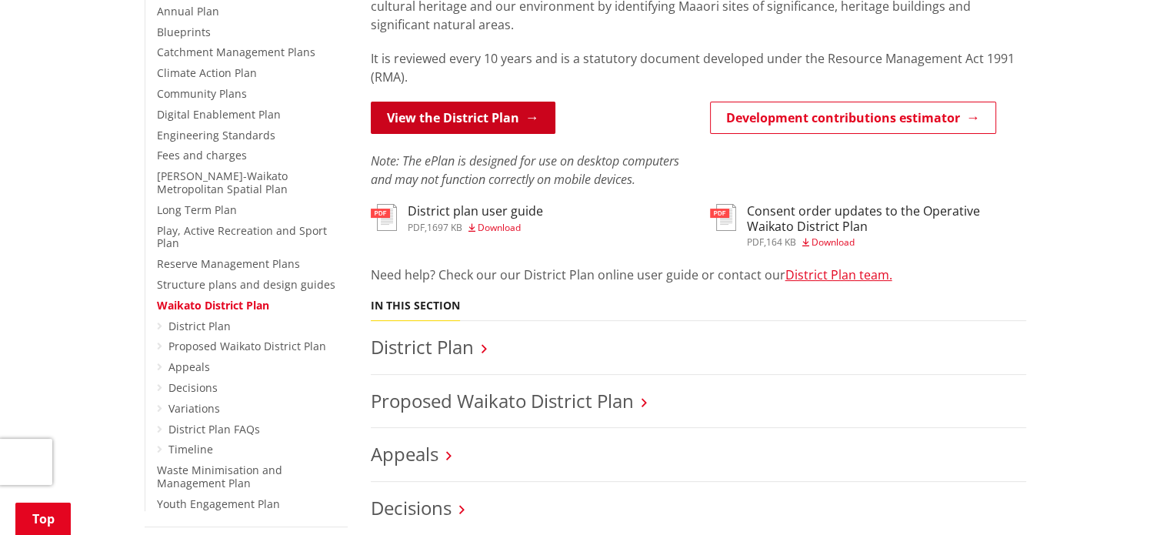 The width and height of the screenshot is (1170, 535). Describe the element at coordinates (184, 32) in the screenshot. I see `a: Blueprints` at that location.